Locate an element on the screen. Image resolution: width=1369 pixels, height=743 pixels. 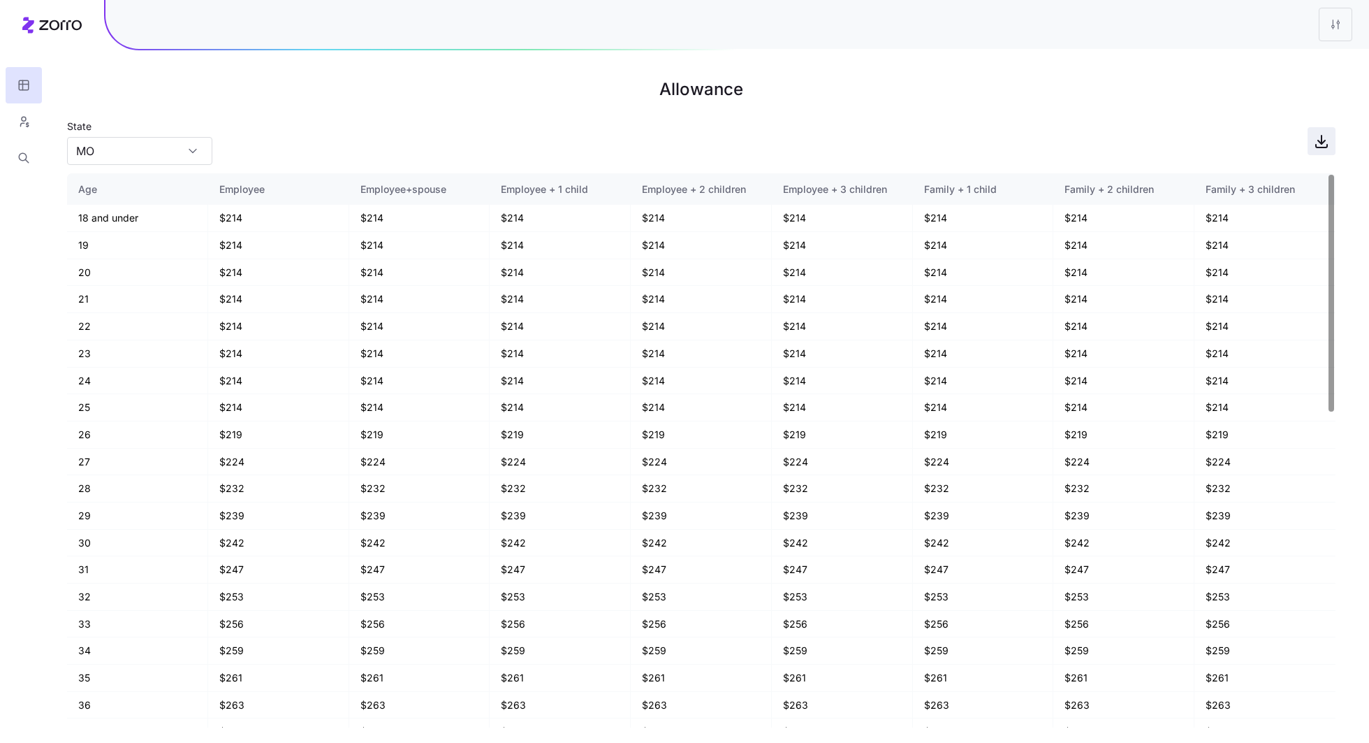
div: Employee is located at coordinates (278, 189).